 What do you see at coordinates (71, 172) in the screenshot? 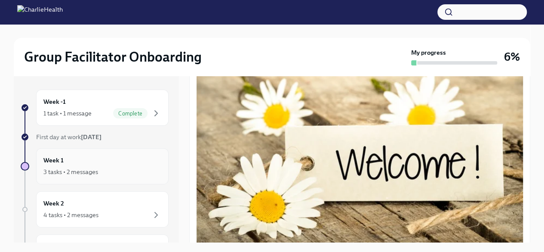
I see `div: 3 tasks • 2 messages` at bounding box center [71, 172].